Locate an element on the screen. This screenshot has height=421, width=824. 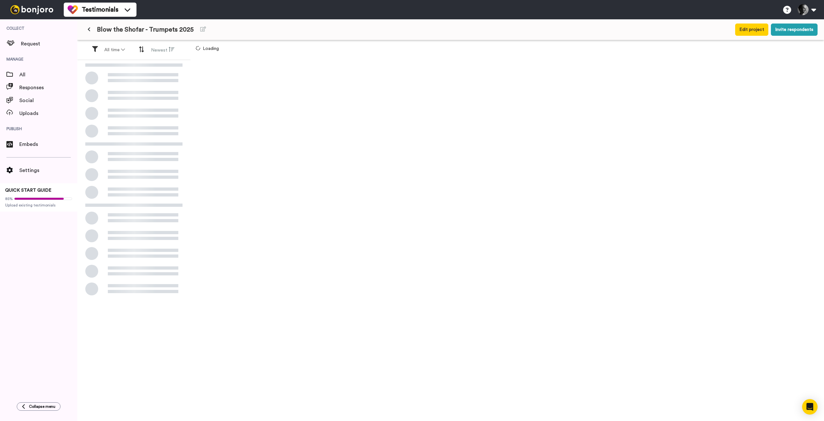
span: Request is located at coordinates (49, 44).